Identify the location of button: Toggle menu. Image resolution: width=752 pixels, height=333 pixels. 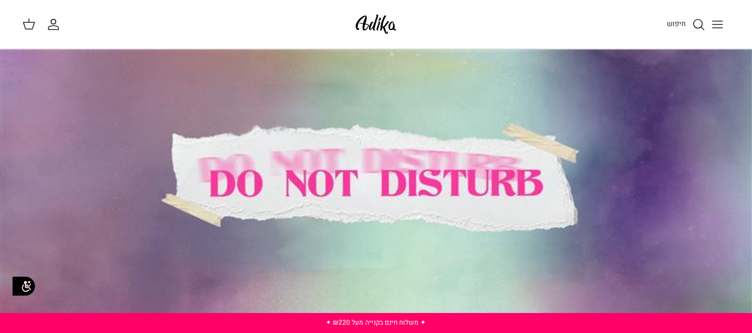
(717, 24).